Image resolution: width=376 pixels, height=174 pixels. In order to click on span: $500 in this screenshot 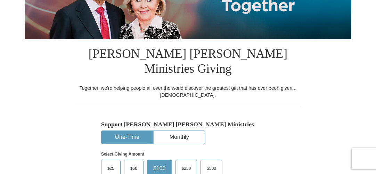, I will do `click(211, 168)`.